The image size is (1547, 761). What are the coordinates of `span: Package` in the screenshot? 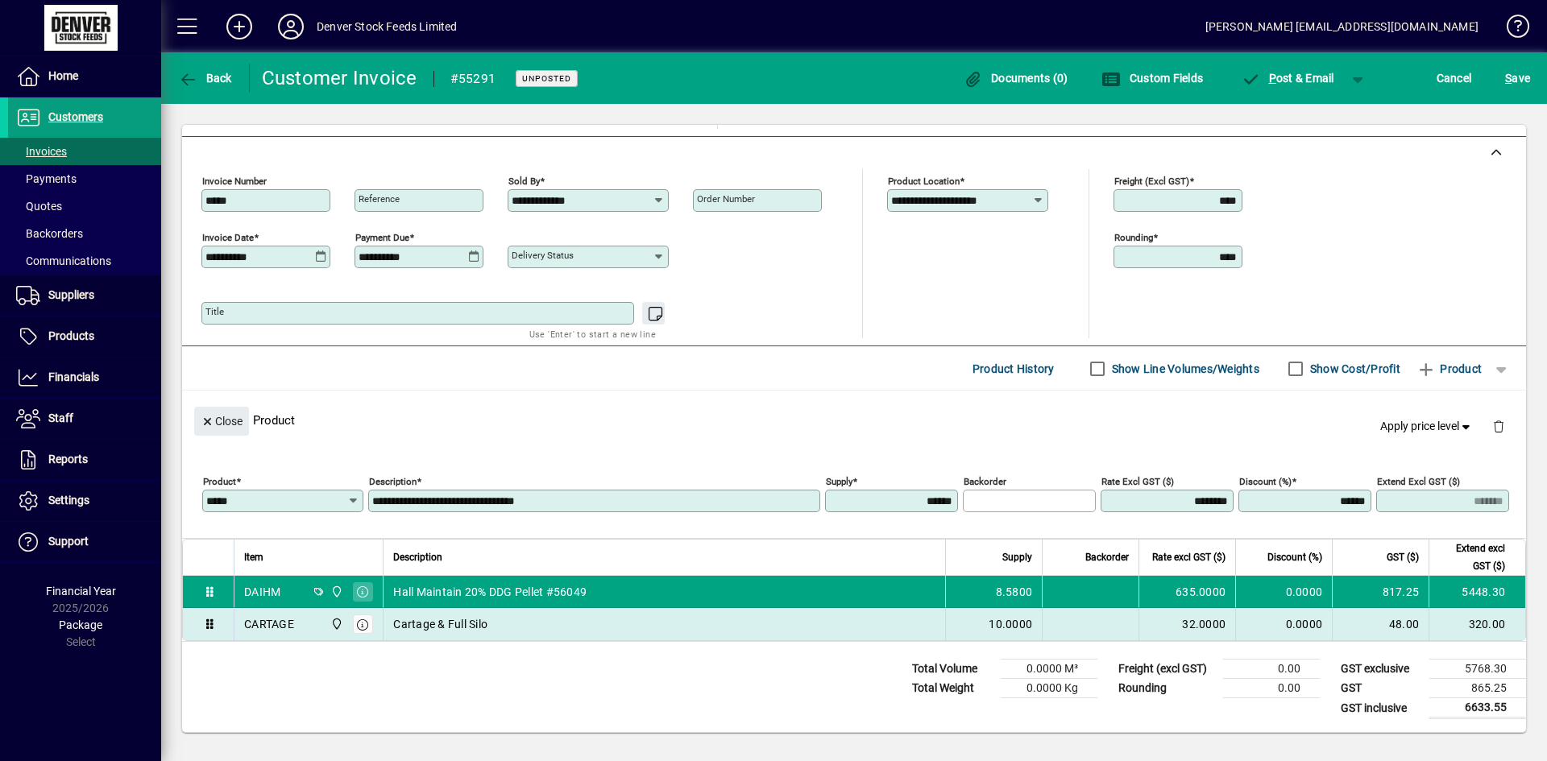 It's located at (81, 625).